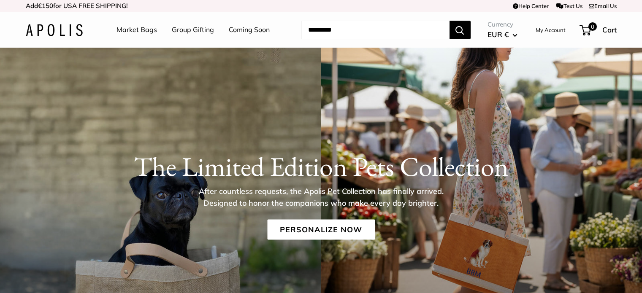 Image resolution: width=642 pixels, height=293 pixels. Describe the element at coordinates (599, 30) in the screenshot. I see `a: 0 Cart` at that location.